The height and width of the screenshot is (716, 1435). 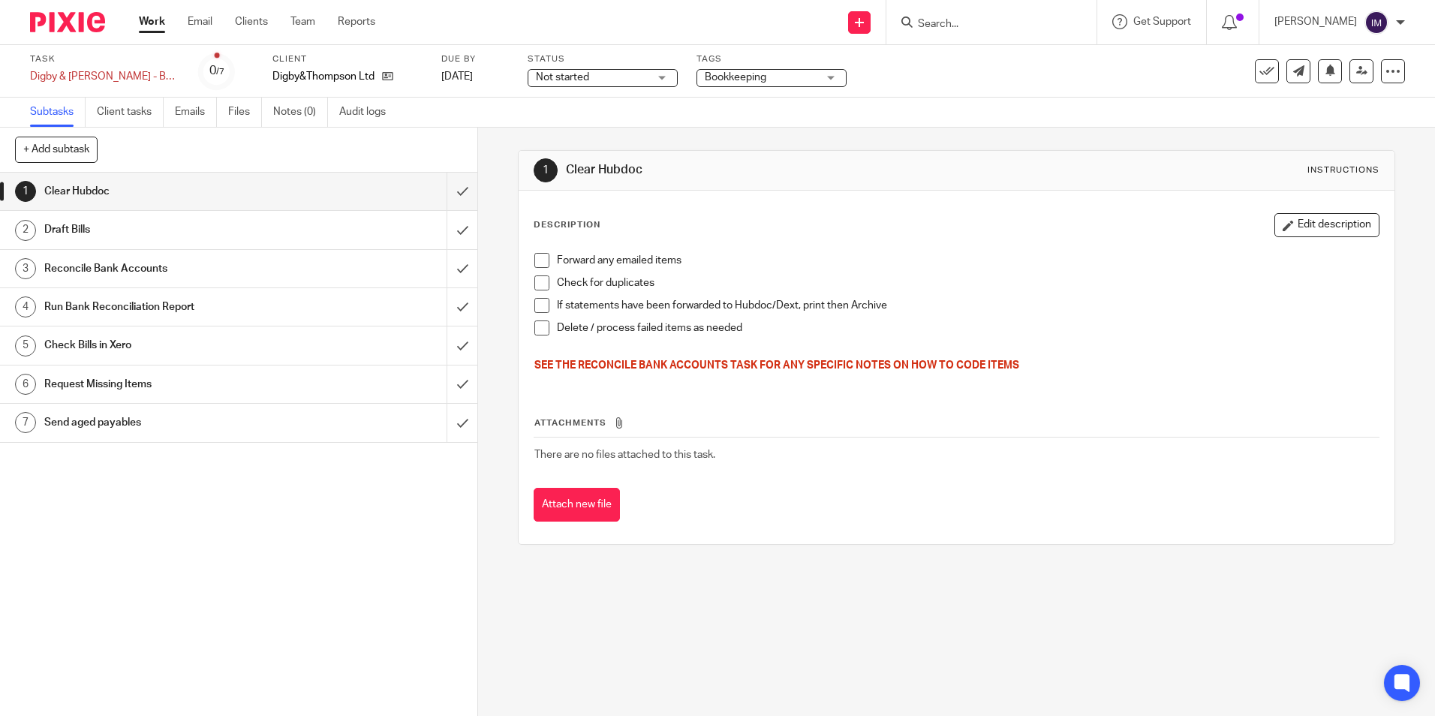 I want to click on h1: Request Missing Items, so click(x=173, y=384).